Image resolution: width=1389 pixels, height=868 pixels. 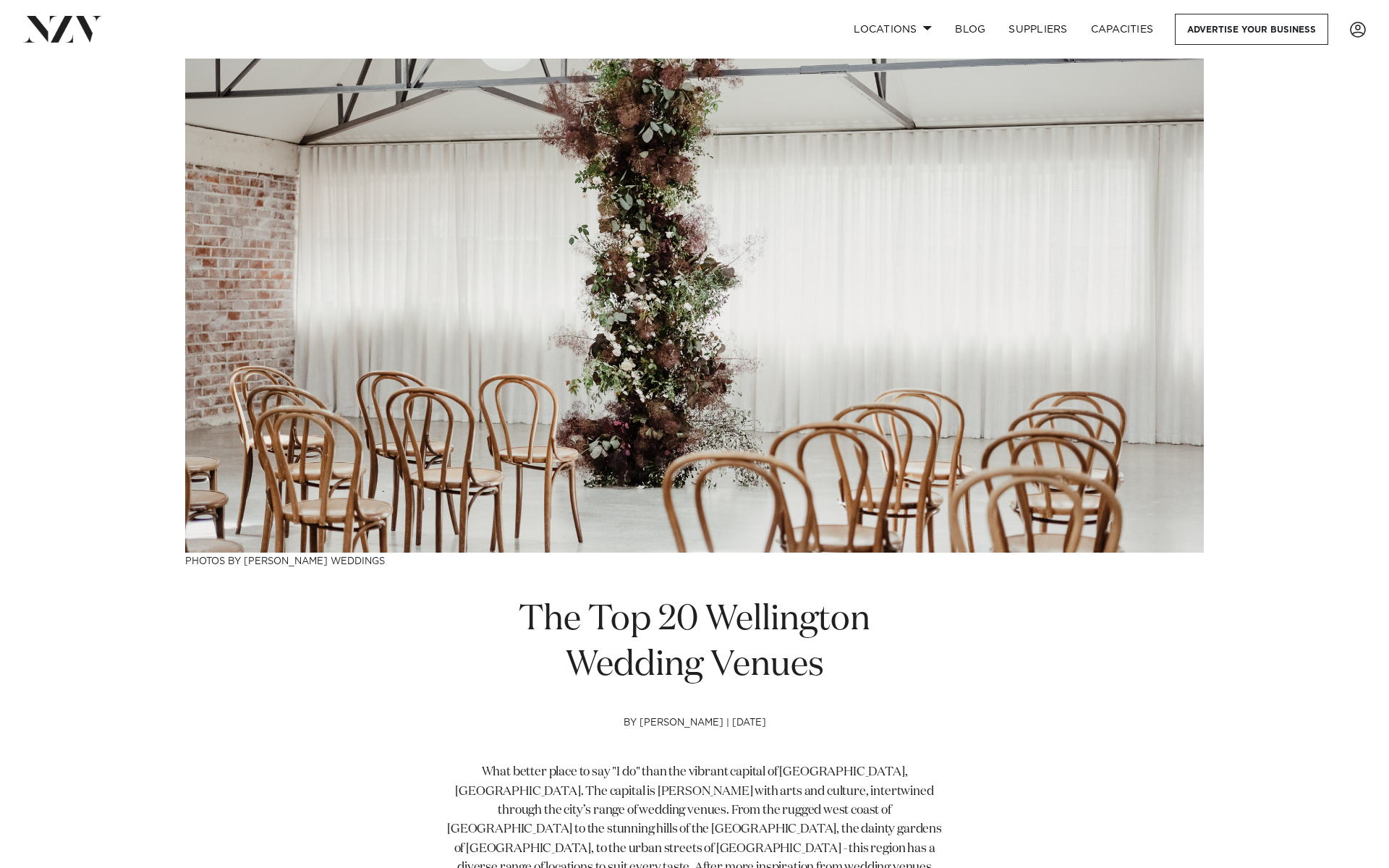 What do you see at coordinates (970, 29) in the screenshot?
I see `a: BLOG` at bounding box center [970, 29].